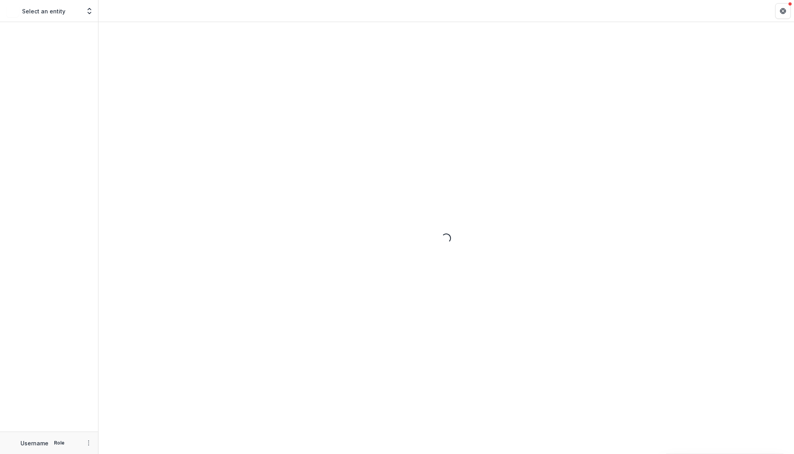 The image size is (794, 454). What do you see at coordinates (44, 11) in the screenshot?
I see `p: Select an entity` at bounding box center [44, 11].